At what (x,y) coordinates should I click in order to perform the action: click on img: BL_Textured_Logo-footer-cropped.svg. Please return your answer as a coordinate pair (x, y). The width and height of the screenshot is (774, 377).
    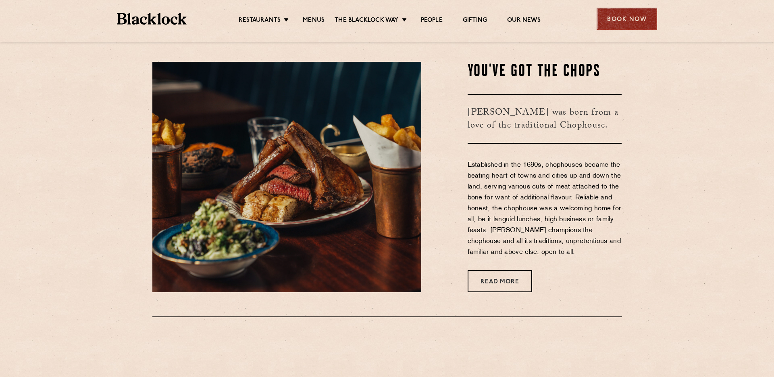
    Looking at the image, I should click on (152, 19).